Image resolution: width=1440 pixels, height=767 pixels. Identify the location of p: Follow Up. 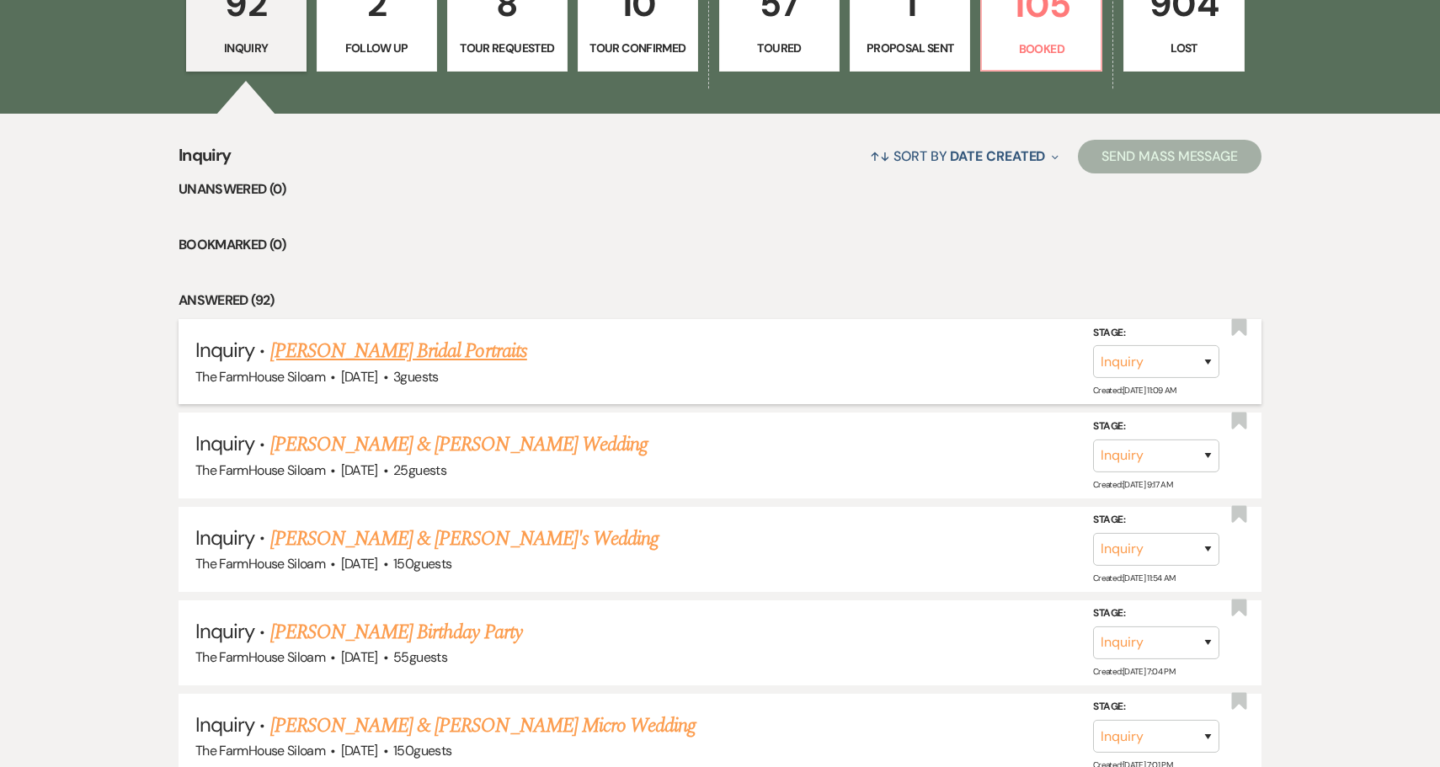
(376, 48).